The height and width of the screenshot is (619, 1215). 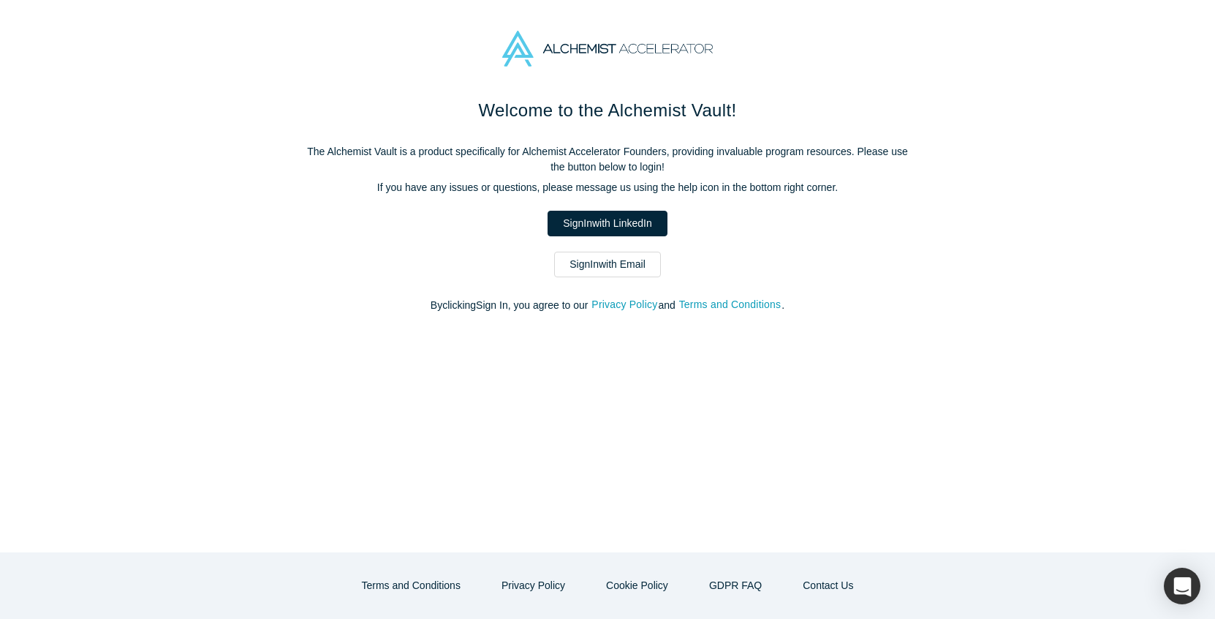 I want to click on a: SignInwith Email, so click(x=608, y=264).